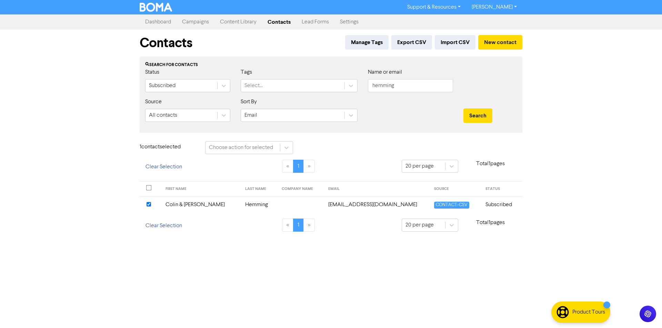 Image resolution: width=662 pixels, height=328 pixels. Describe the element at coordinates (156, 7) in the screenshot. I see `img: BOMA Logo` at that location.